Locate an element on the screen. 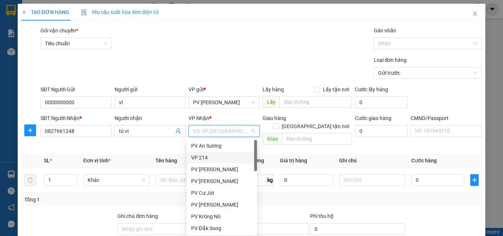  span: Gói vận chuyển is located at coordinates (59, 31).